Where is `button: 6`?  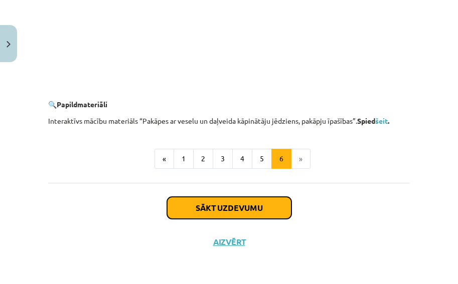
button: 6 is located at coordinates (281, 159).